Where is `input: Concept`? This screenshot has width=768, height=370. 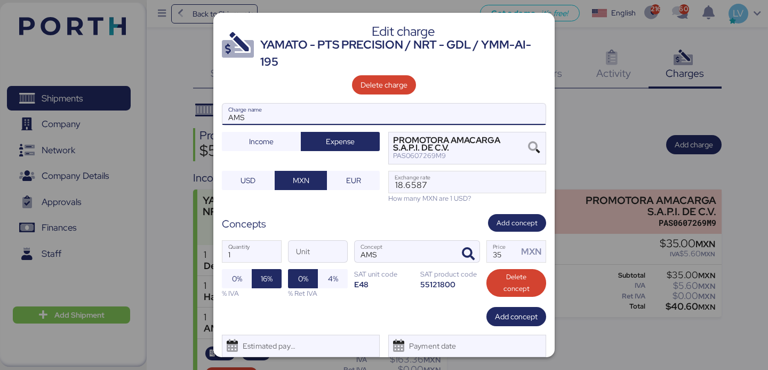
input: Concept is located at coordinates (404, 251).